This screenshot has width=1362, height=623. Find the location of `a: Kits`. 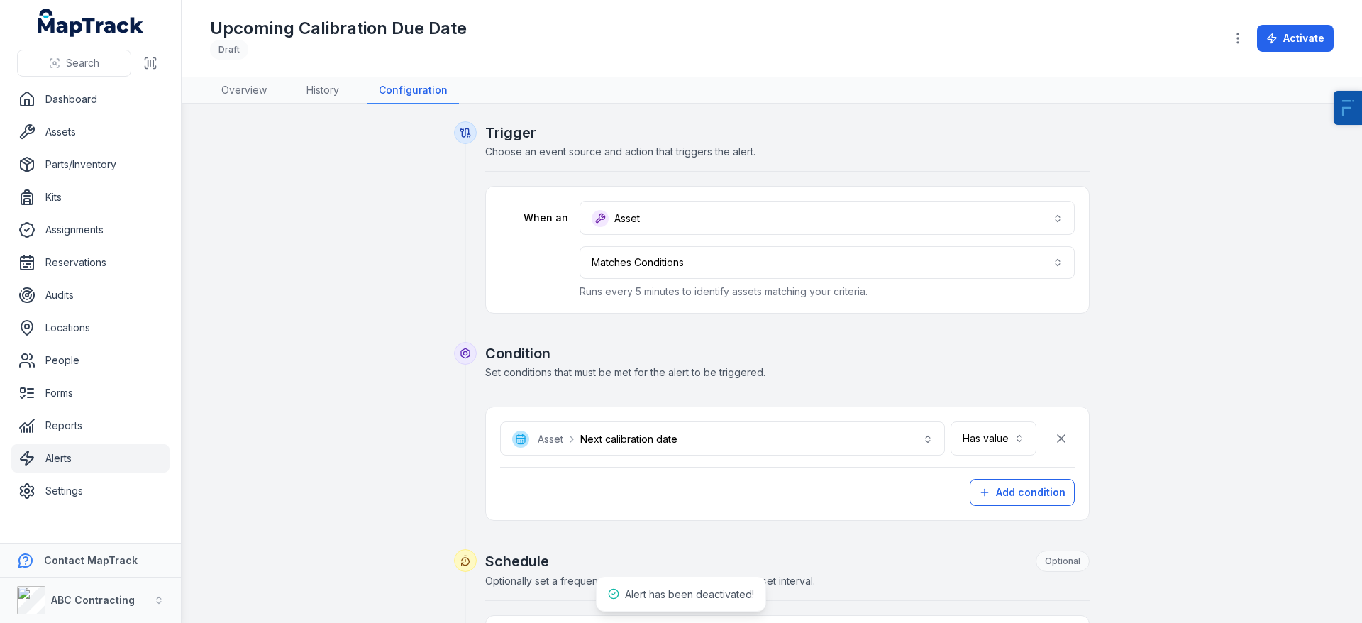

a: Kits is located at coordinates (90, 197).